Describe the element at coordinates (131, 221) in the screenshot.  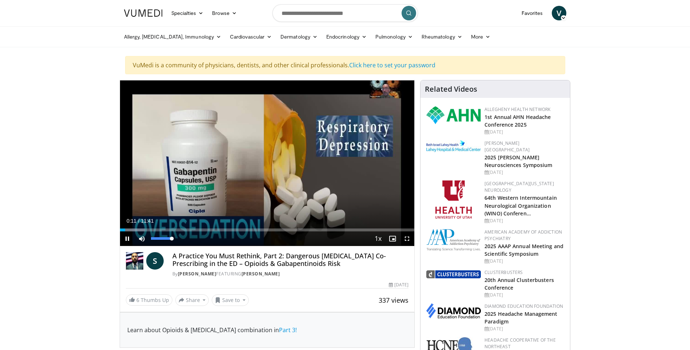
I see `span: 0:11` at that location.